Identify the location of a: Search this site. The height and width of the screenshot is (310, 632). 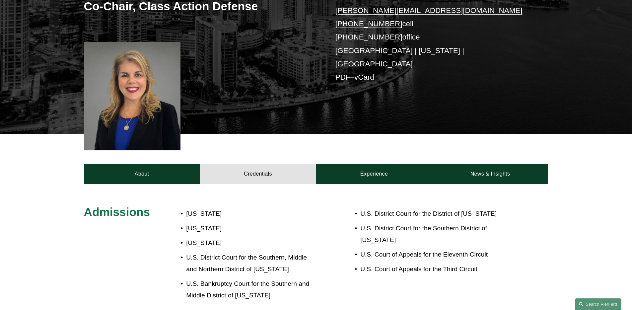
(599, 304).